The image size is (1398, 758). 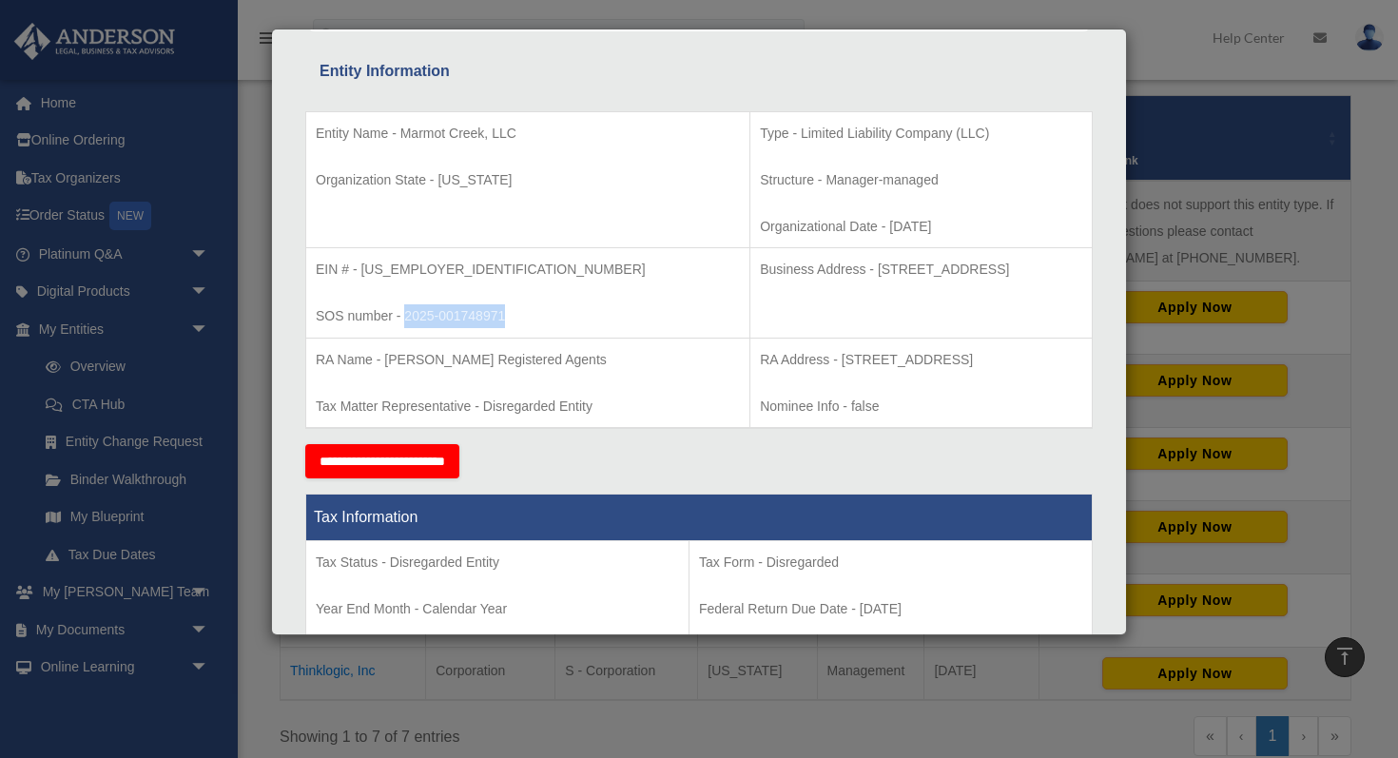 I want to click on div: Entity Information, so click(x=699, y=71).